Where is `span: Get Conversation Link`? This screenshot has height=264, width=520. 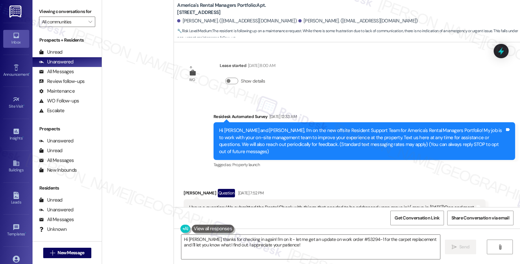
span: Get Conversation Link is located at coordinates (417, 218).